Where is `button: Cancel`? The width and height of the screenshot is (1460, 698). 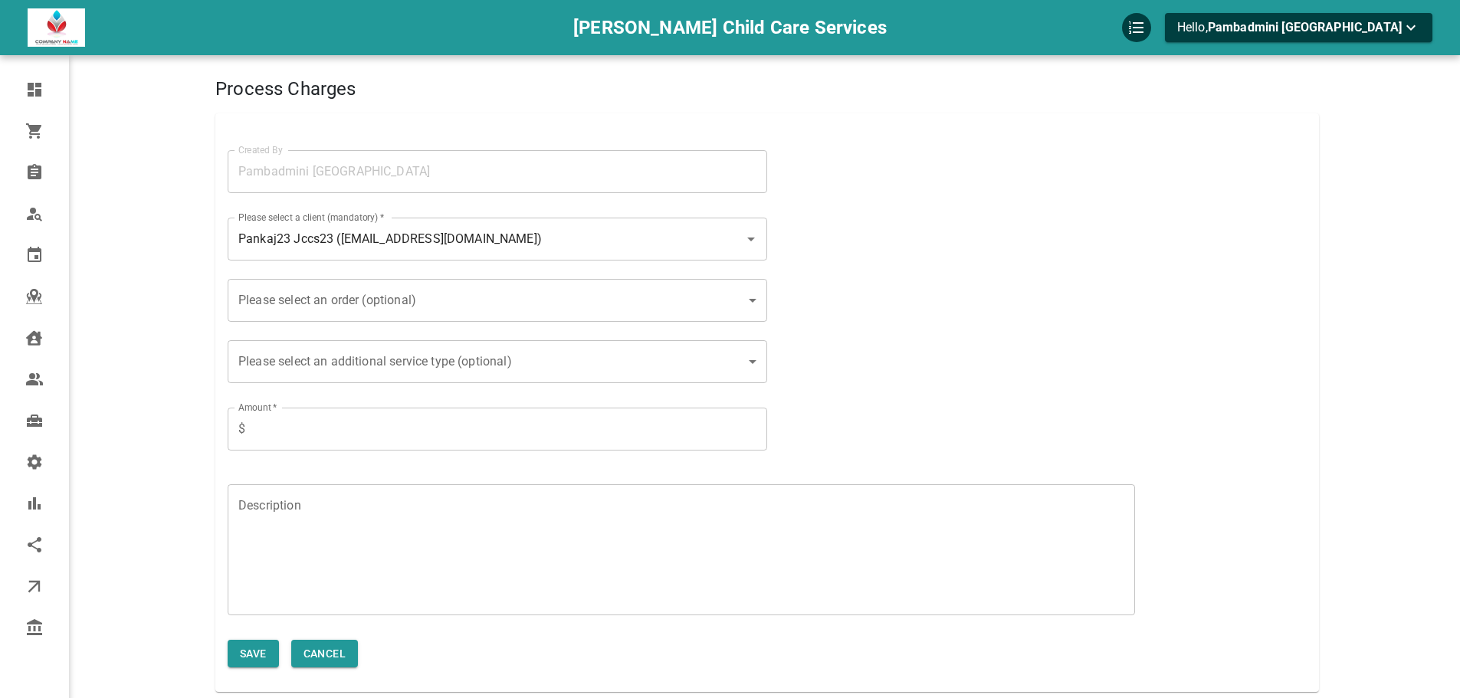
button: Cancel is located at coordinates (324, 654).